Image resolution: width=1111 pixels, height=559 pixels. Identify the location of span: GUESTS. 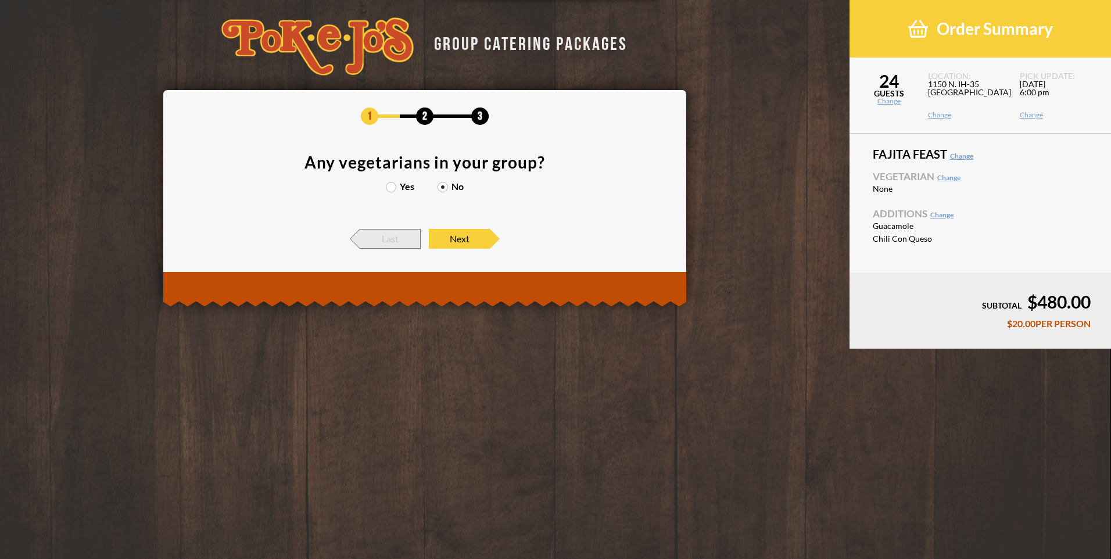
(888, 94).